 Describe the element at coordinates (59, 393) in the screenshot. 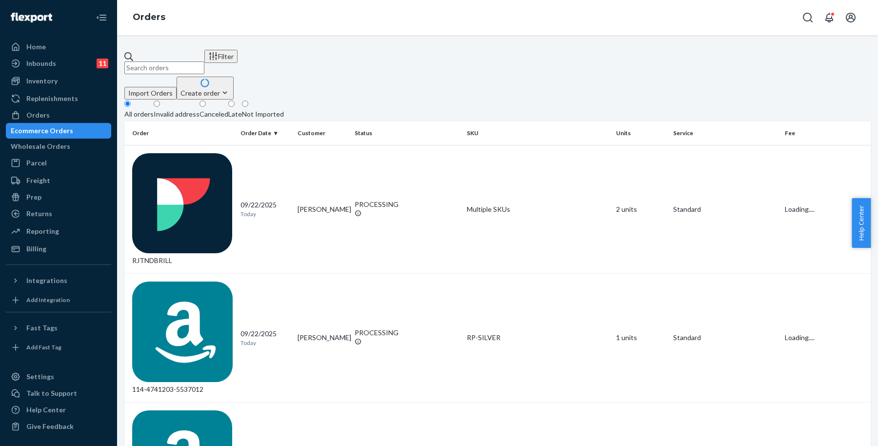

I see `a: Talk to Support` at that location.